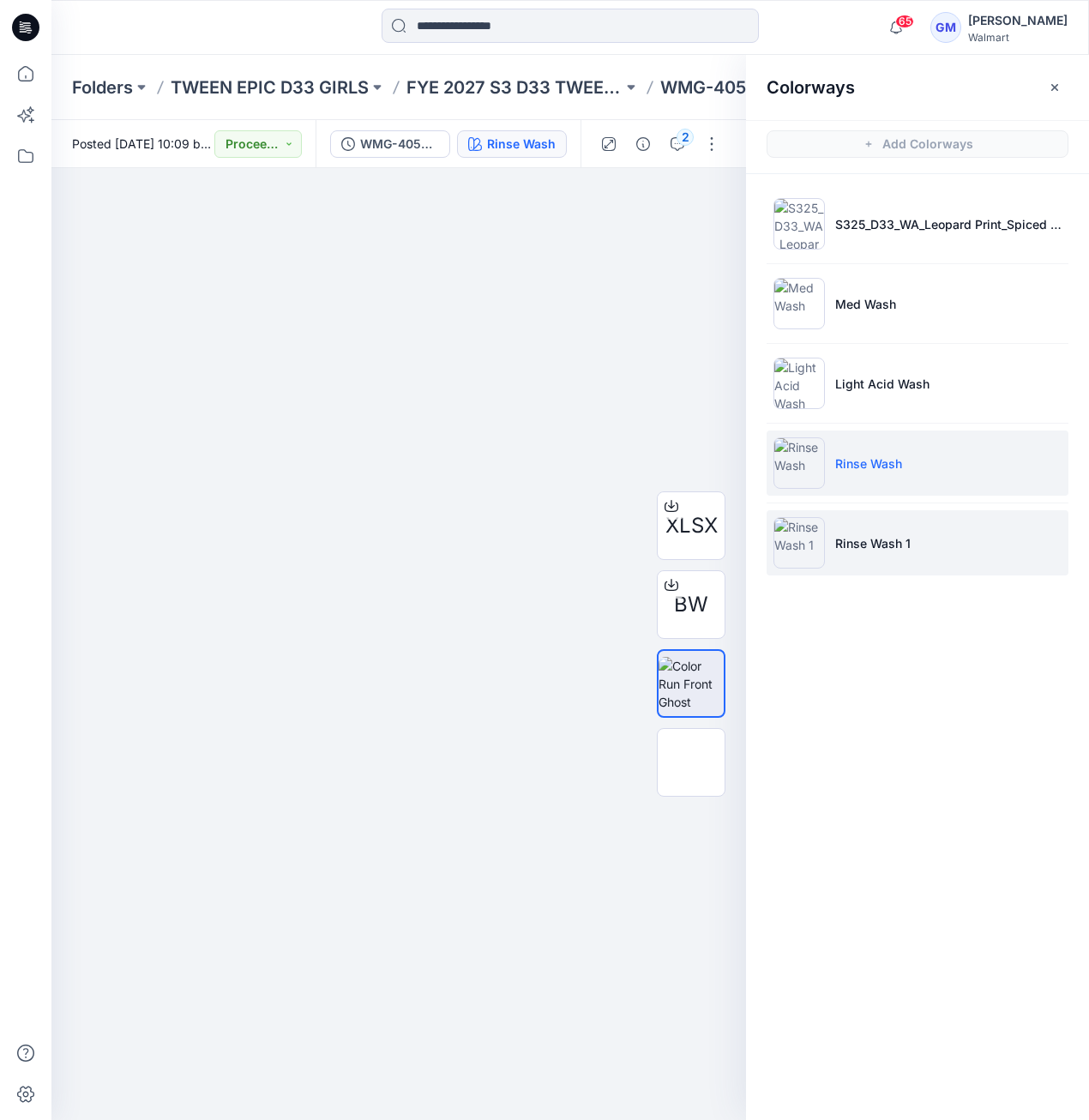 This screenshot has height=1120, width=1089. Describe the element at coordinates (799, 383) in the screenshot. I see `img: Light Acid Wash` at that location.